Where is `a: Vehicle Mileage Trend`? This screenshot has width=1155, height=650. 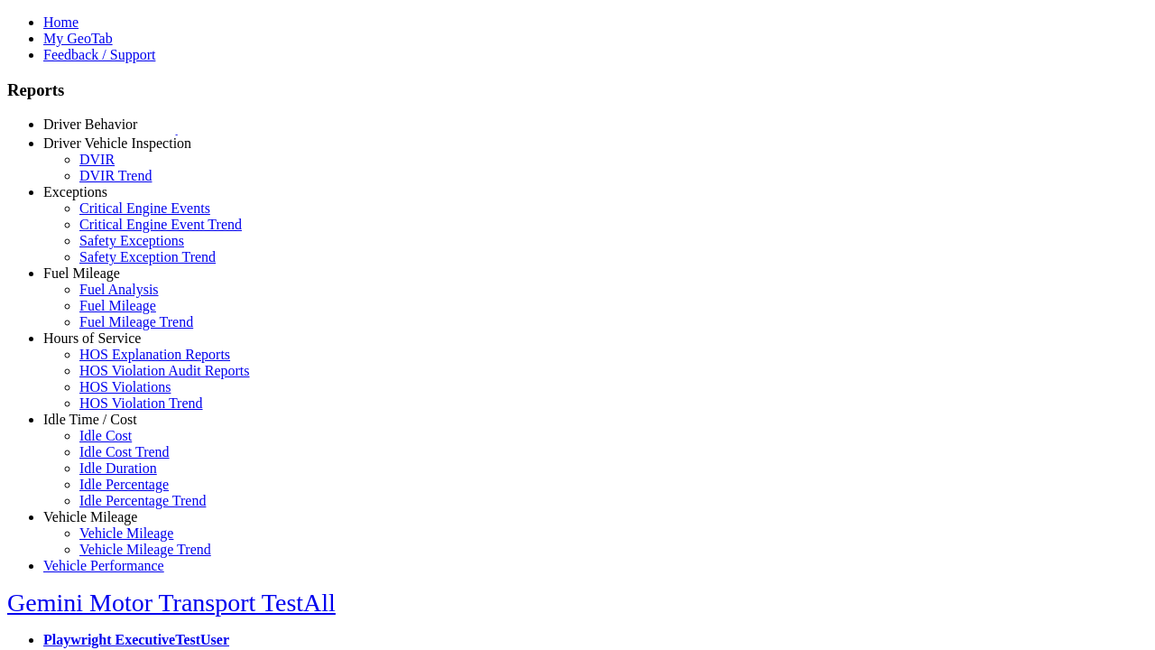
a: Vehicle Mileage Trend is located at coordinates (145, 549).